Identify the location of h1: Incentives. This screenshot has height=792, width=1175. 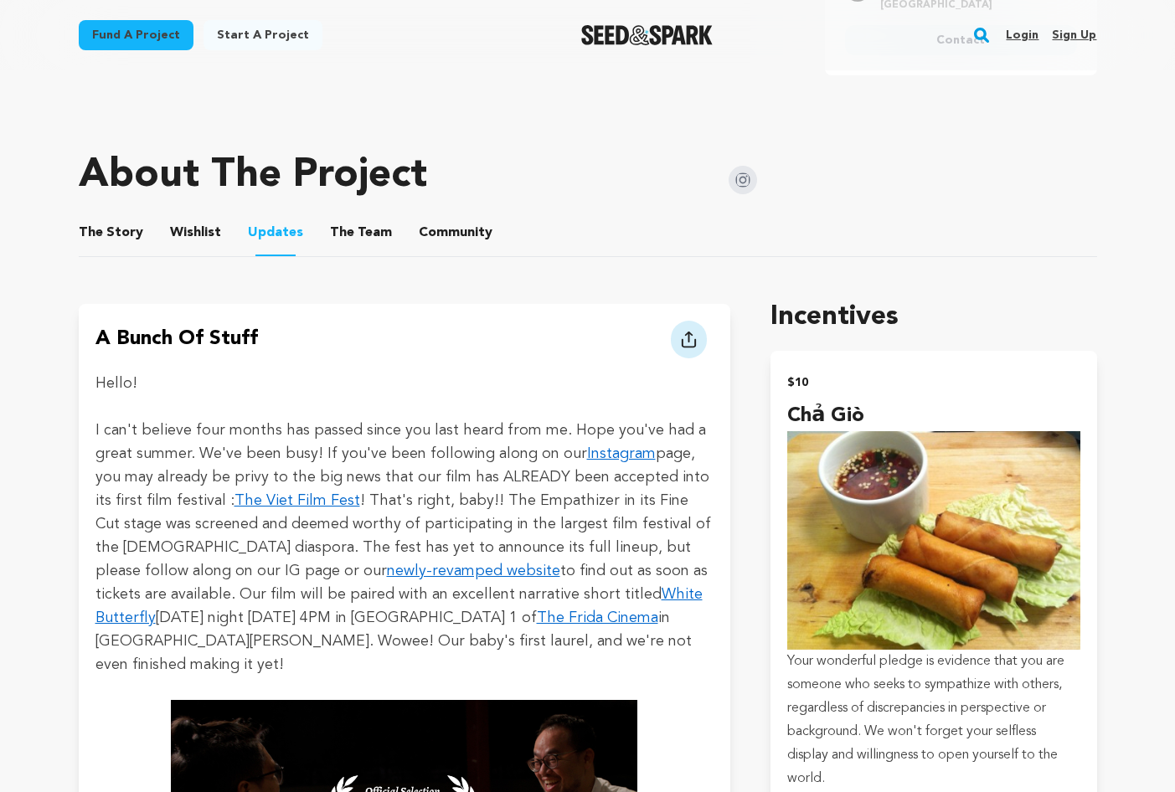
(933, 317).